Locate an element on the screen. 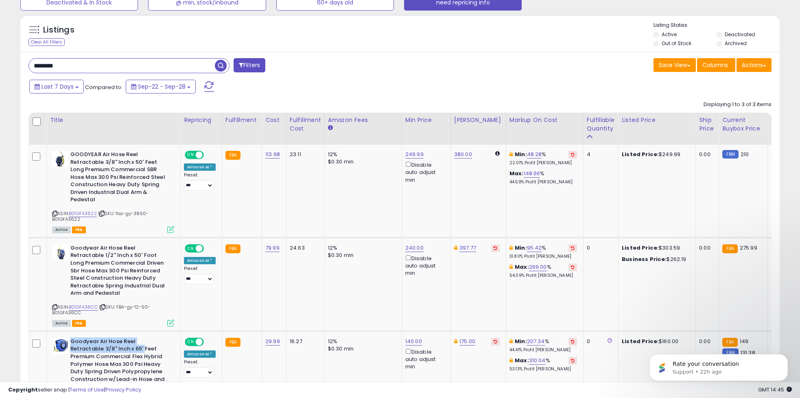  h5: Listings is located at coordinates (59, 30).